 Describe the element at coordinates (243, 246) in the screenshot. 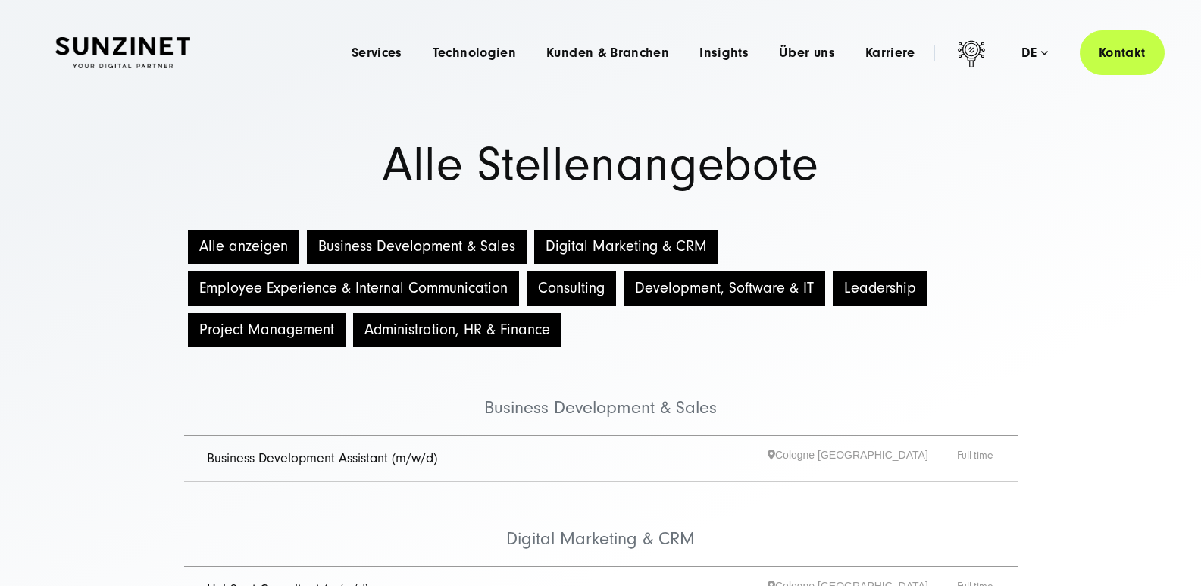

I see `button: Alle anzeigen` at that location.